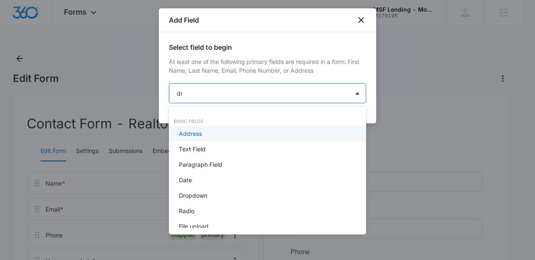  Describe the element at coordinates (185, 180) in the screenshot. I see `p: Date` at that location.